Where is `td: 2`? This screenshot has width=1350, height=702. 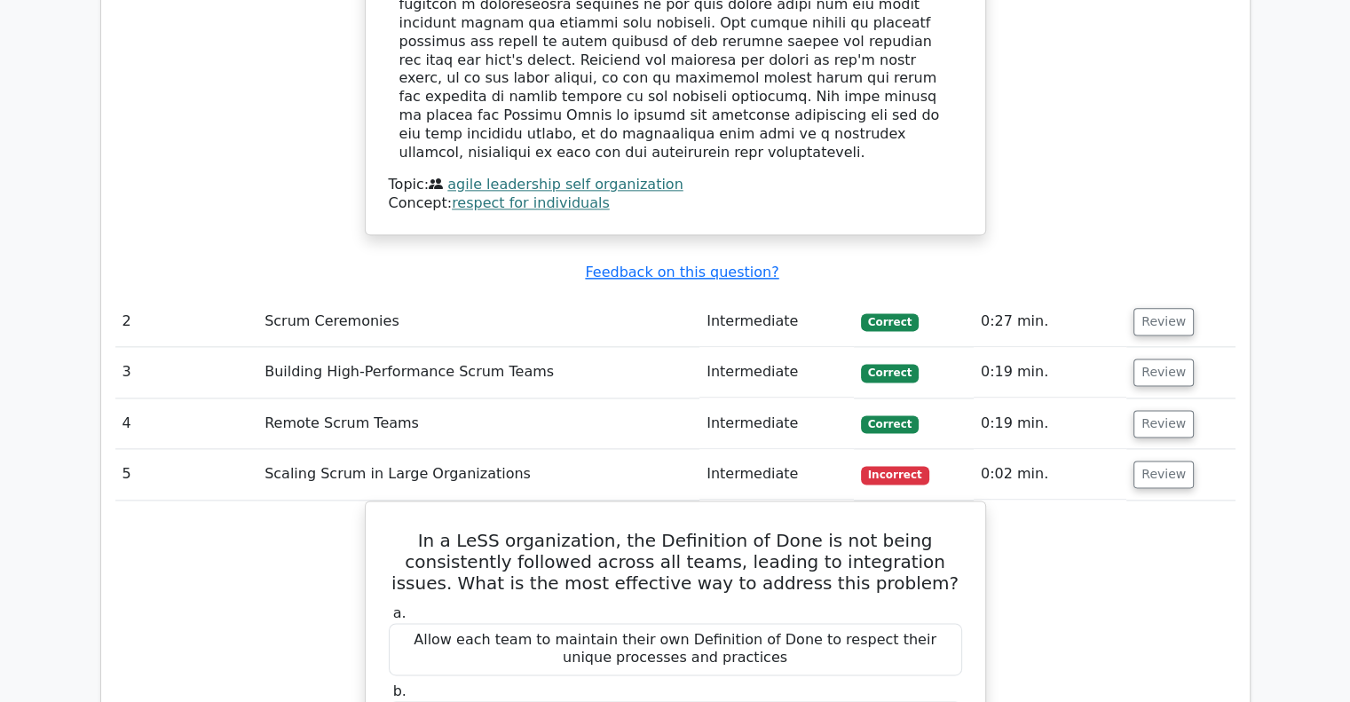
td: 2 is located at coordinates (186, 321).